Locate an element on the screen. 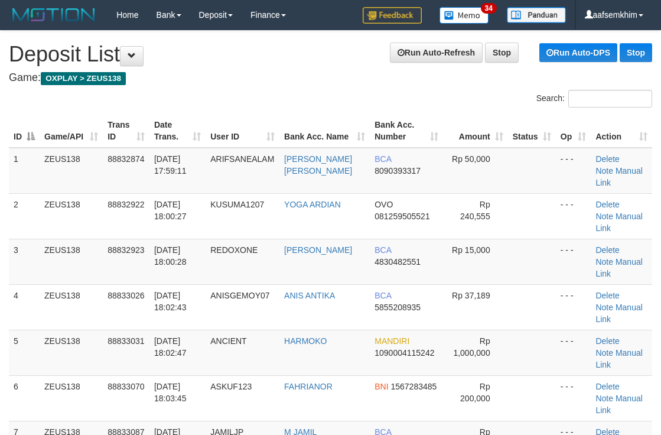 This screenshot has height=435, width=661. a: HARMOKO is located at coordinates (305, 341).